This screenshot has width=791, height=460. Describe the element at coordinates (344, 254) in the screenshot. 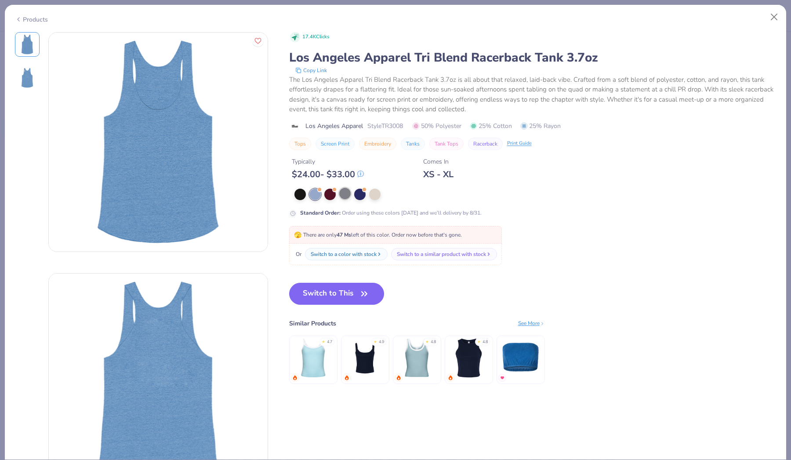

I see `div: Switch to a color with stock` at that location.